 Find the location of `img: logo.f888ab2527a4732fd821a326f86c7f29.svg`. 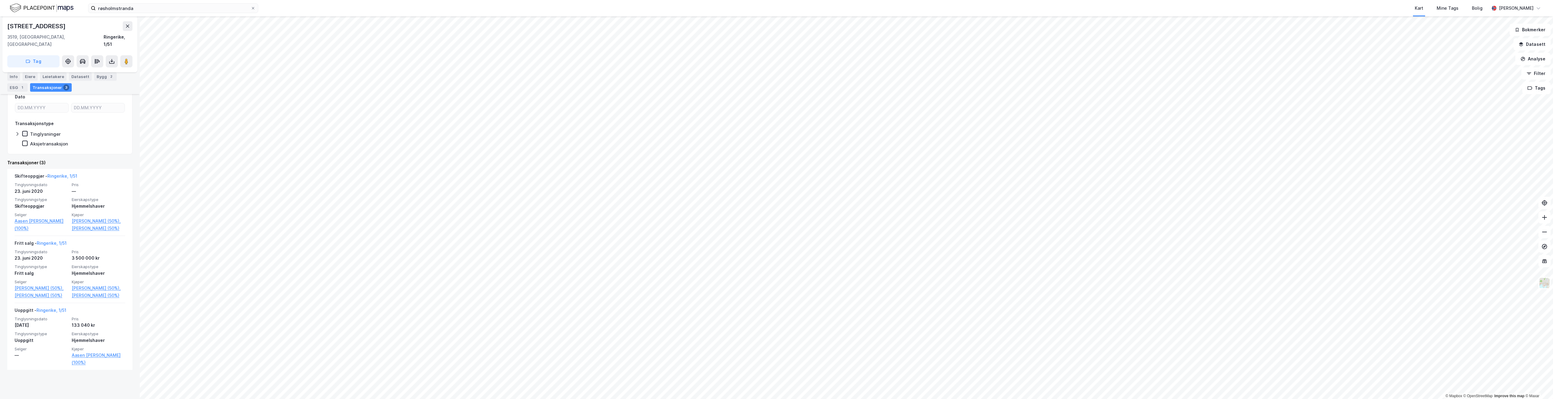

img: logo.f888ab2527a4732fd821a326f86c7f29.svg is located at coordinates (42, 8).